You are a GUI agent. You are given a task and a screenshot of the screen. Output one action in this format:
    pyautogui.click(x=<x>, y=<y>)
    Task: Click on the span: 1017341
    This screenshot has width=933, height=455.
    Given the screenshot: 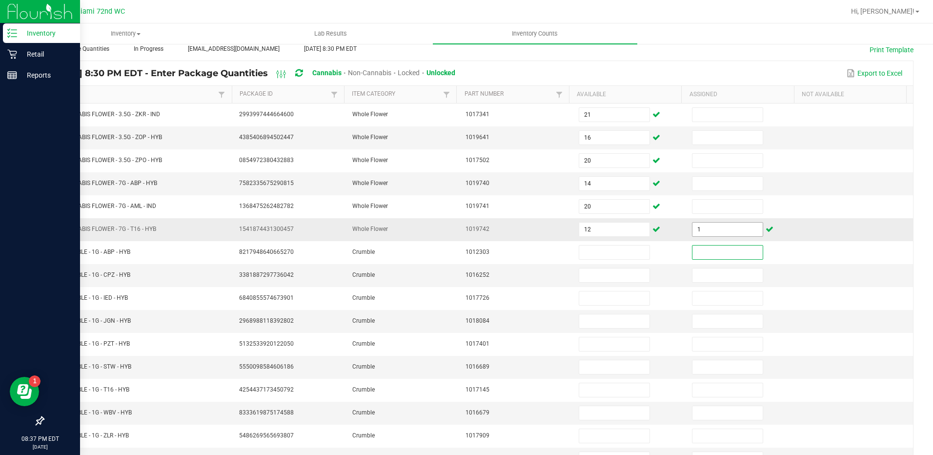 What is the action you would take?
    pyautogui.click(x=477, y=114)
    